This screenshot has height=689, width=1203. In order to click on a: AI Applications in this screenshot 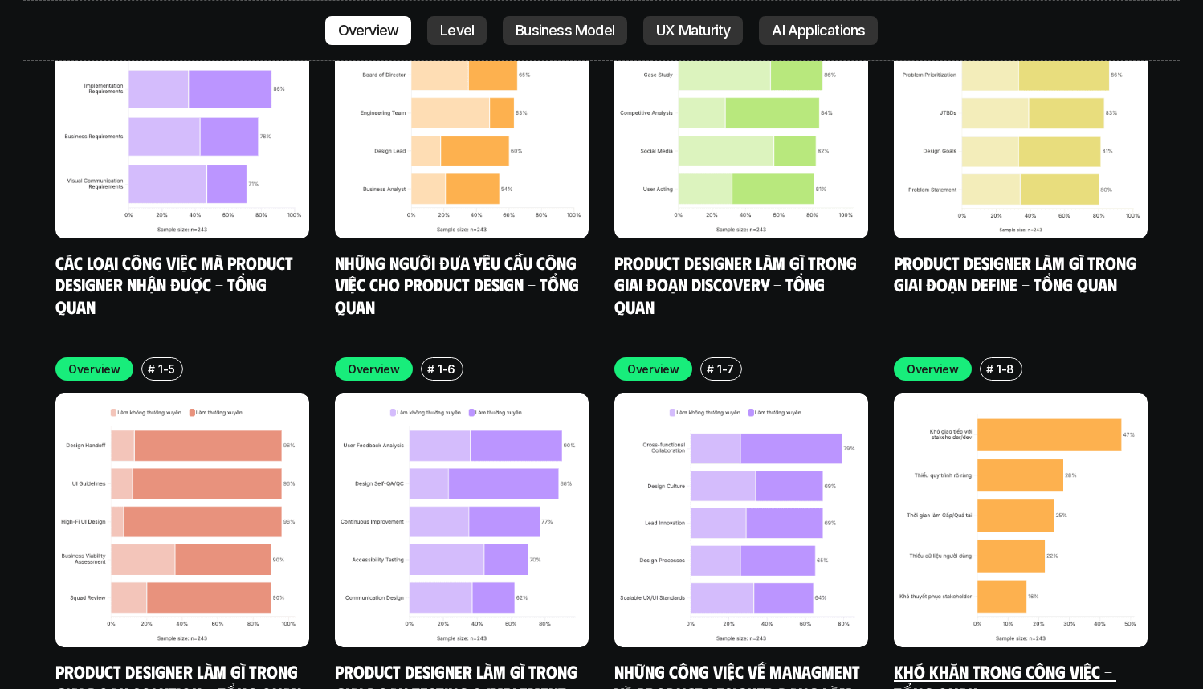, I will do `click(818, 31)`.